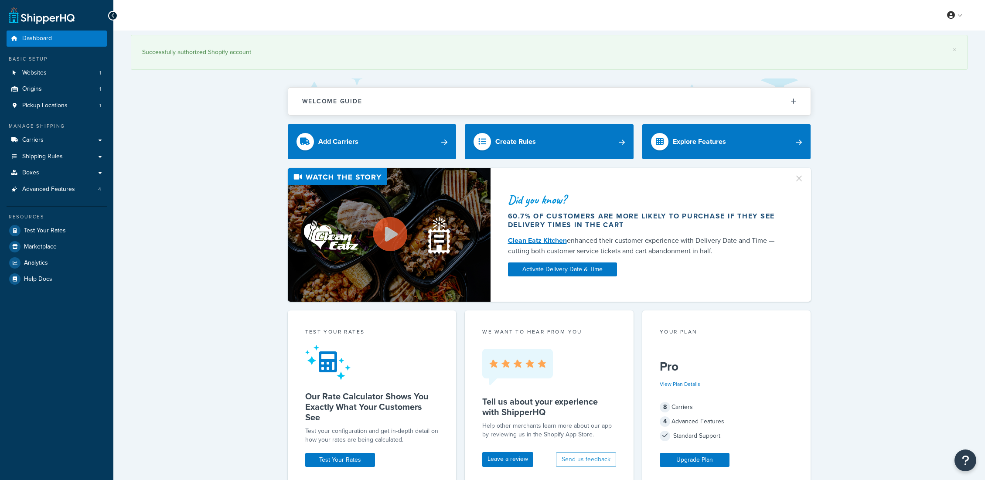  Describe the element at coordinates (57, 38) in the screenshot. I see `a: Dashboard` at that location.